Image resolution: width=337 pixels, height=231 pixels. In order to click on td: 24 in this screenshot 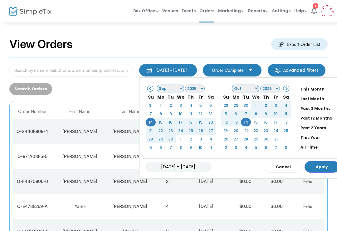, I will do `click(276, 130)`.